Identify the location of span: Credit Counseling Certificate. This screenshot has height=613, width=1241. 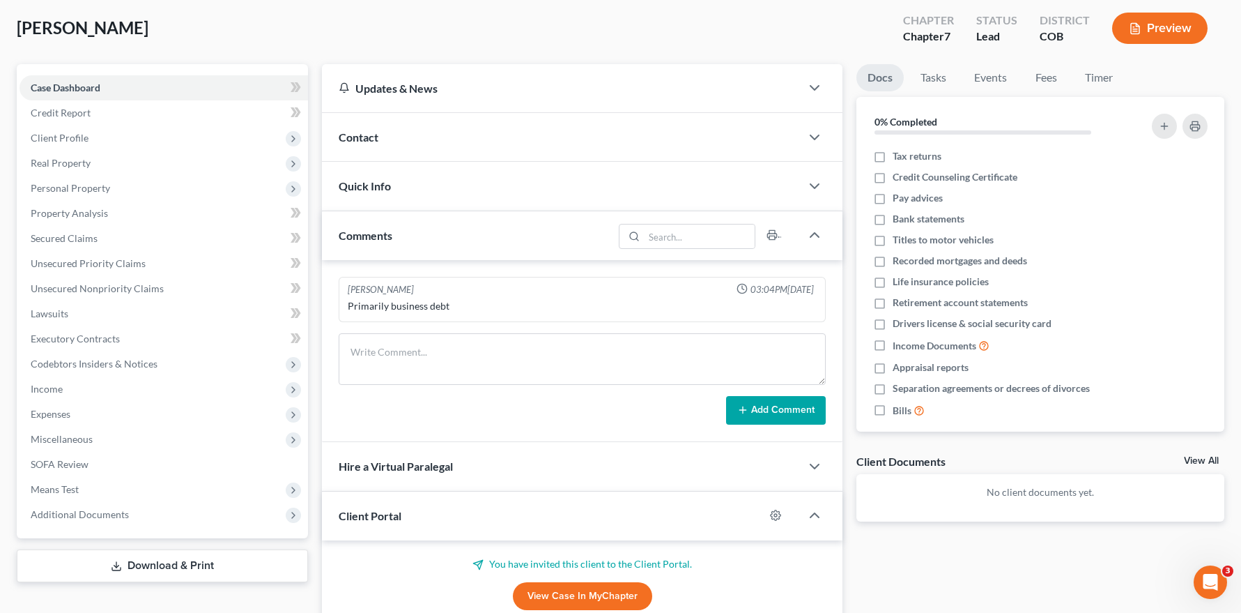
(955, 177).